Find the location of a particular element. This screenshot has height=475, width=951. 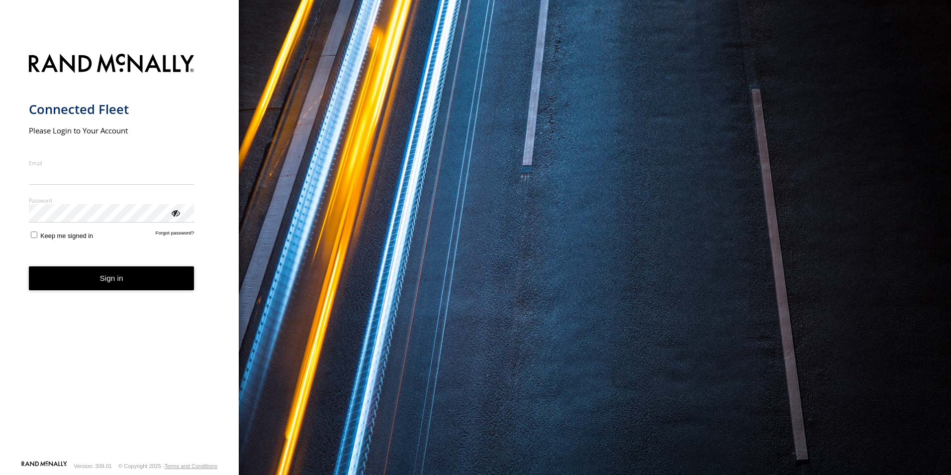

label: Email is located at coordinates (111, 163).